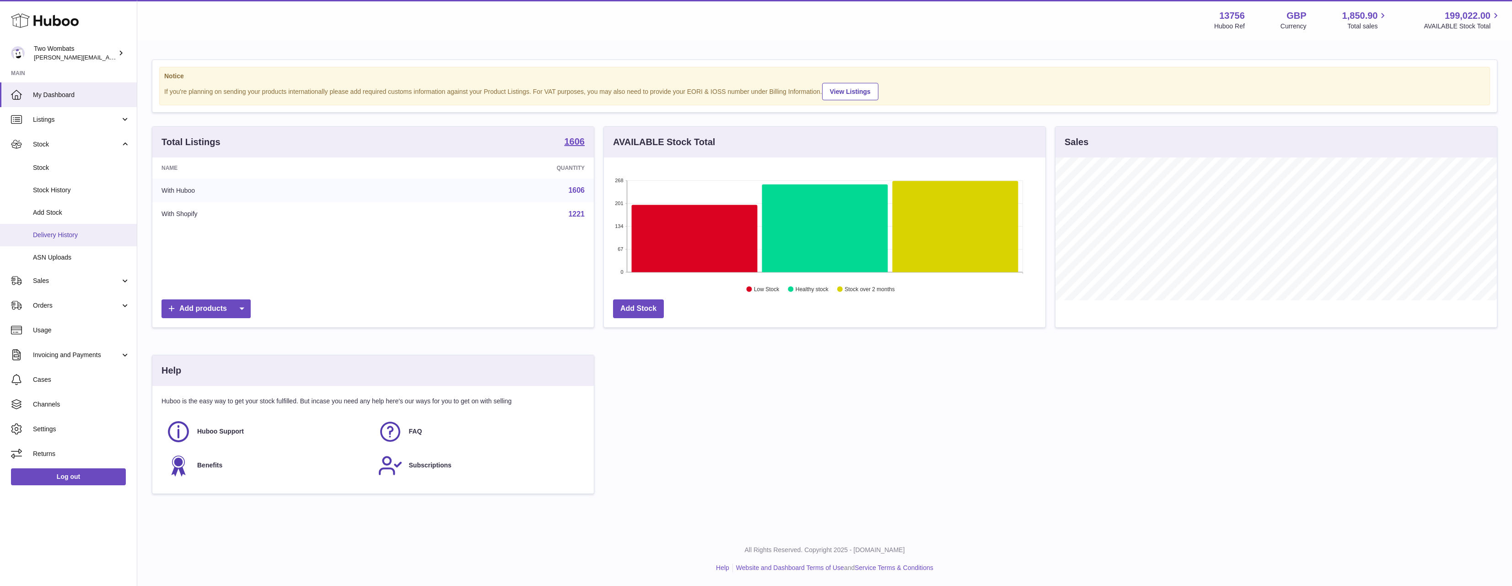  What do you see at coordinates (171, 370) in the screenshot?
I see `h3: Help` at bounding box center [171, 370].